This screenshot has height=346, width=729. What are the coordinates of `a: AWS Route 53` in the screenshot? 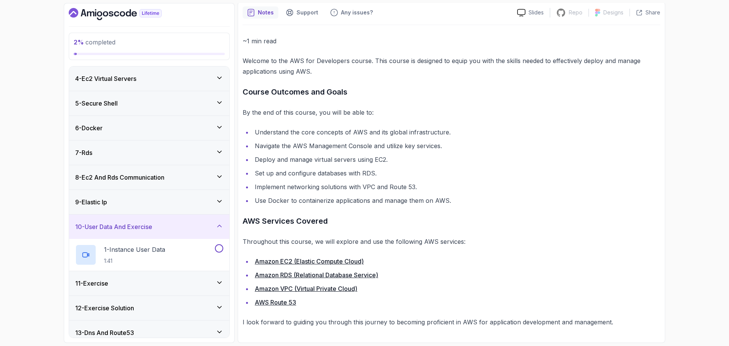 It's located at (275, 302).